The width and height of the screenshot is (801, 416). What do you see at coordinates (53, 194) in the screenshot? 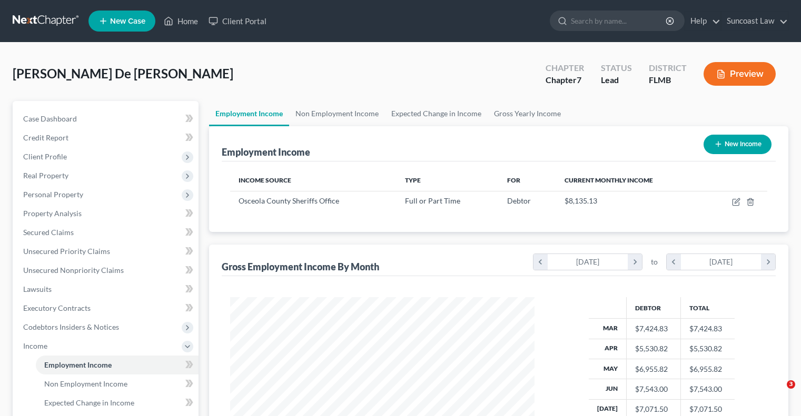
I see `span: Personal Property` at bounding box center [53, 194].